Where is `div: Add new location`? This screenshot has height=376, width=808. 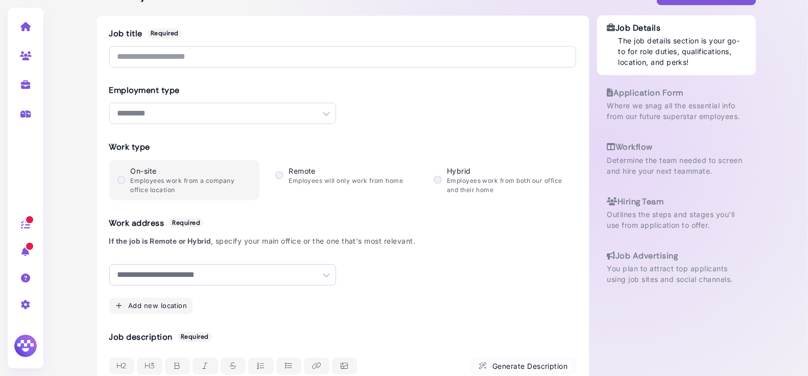
div: Add new location is located at coordinates (151, 305).